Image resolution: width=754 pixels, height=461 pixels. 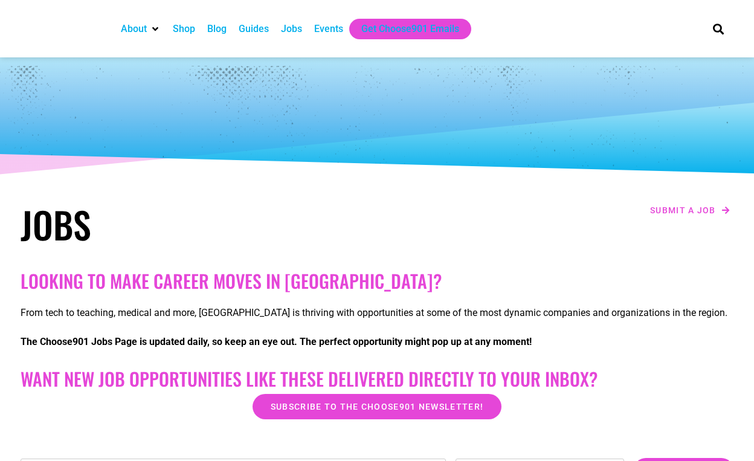 What do you see at coordinates (410, 29) in the screenshot?
I see `a: Get Choose901 Emails` at bounding box center [410, 29].